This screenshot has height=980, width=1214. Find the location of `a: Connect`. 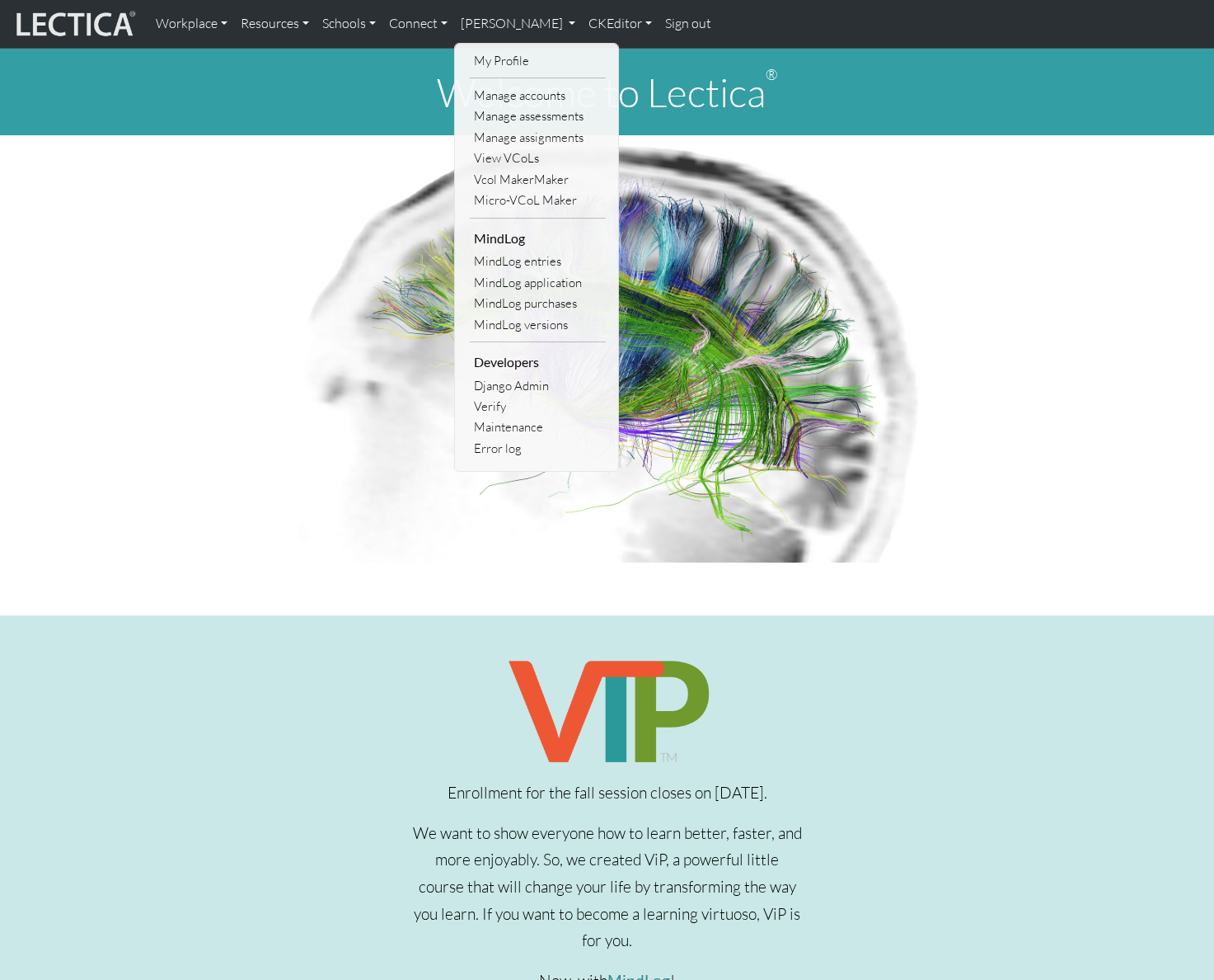

a: Connect is located at coordinates (418, 24).